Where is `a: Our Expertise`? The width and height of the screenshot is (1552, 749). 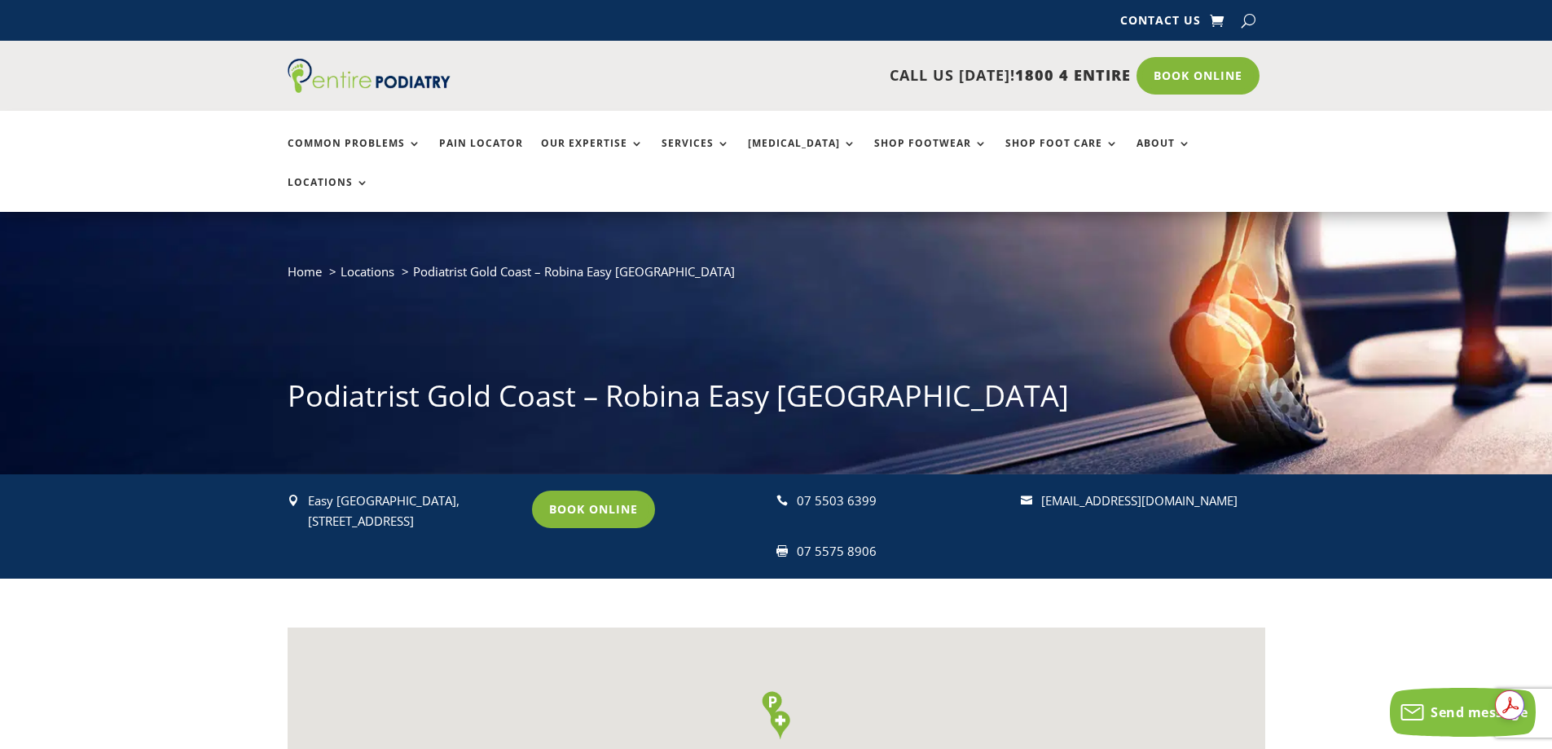 a: Our Expertise is located at coordinates (592, 155).